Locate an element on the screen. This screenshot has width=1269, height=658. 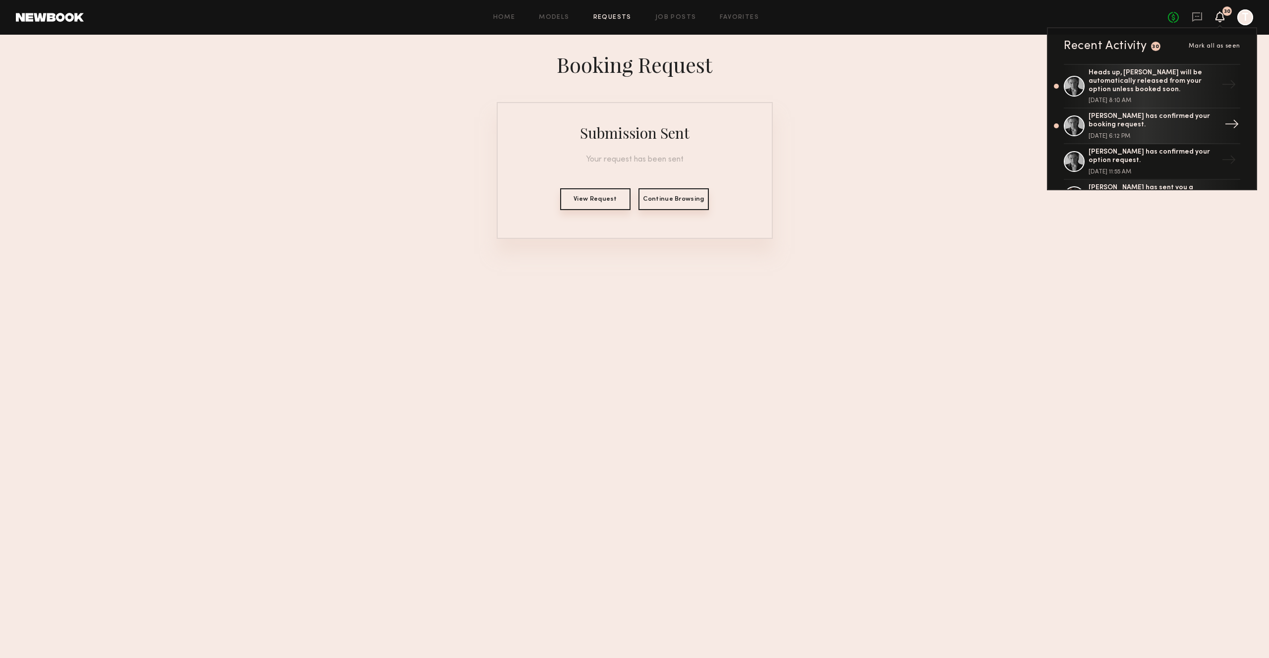
a: Home is located at coordinates (504, 17).